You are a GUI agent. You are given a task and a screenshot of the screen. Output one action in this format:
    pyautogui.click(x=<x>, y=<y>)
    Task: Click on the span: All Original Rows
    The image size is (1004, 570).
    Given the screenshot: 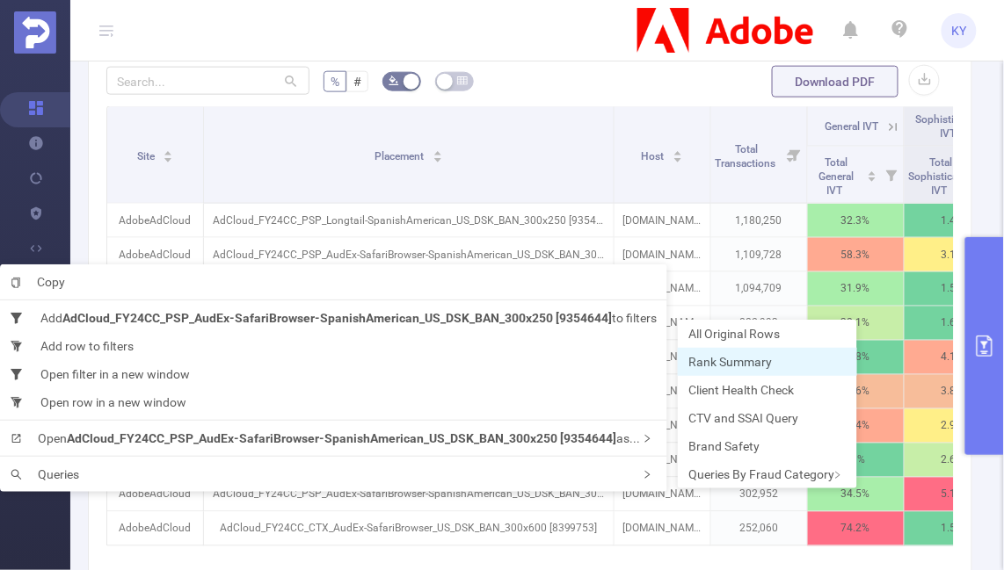 What is the action you would take?
    pyautogui.click(x=734, y=334)
    